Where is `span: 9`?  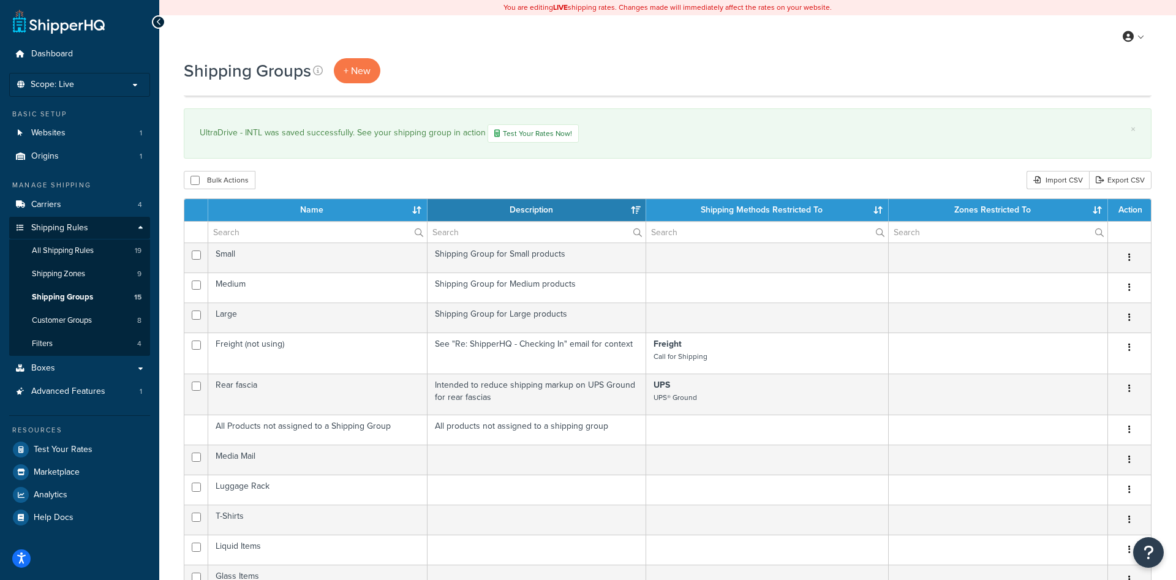 span: 9 is located at coordinates (139, 274).